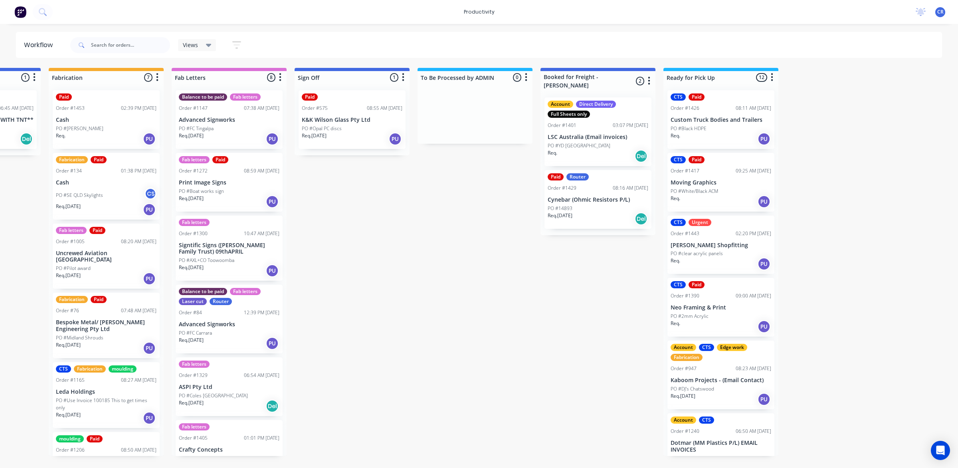 The width and height of the screenshot is (958, 468). Describe the element at coordinates (700, 222) in the screenshot. I see `div: Urgent` at that location.